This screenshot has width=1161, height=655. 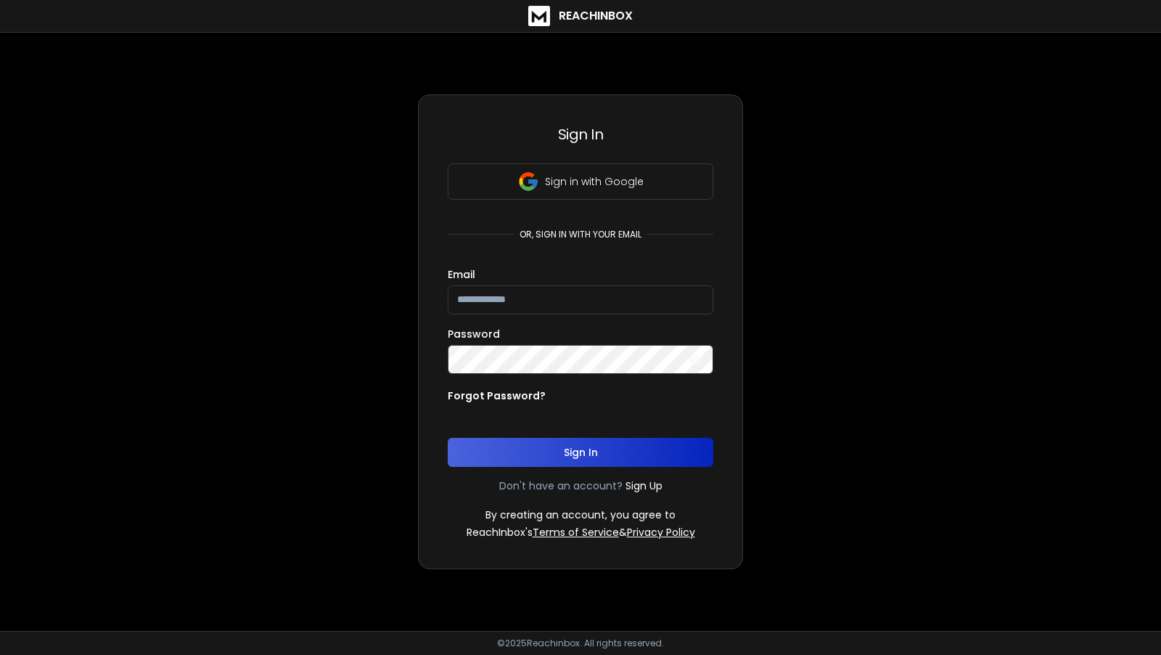 I want to click on a: Terms of Service, so click(x=576, y=532).